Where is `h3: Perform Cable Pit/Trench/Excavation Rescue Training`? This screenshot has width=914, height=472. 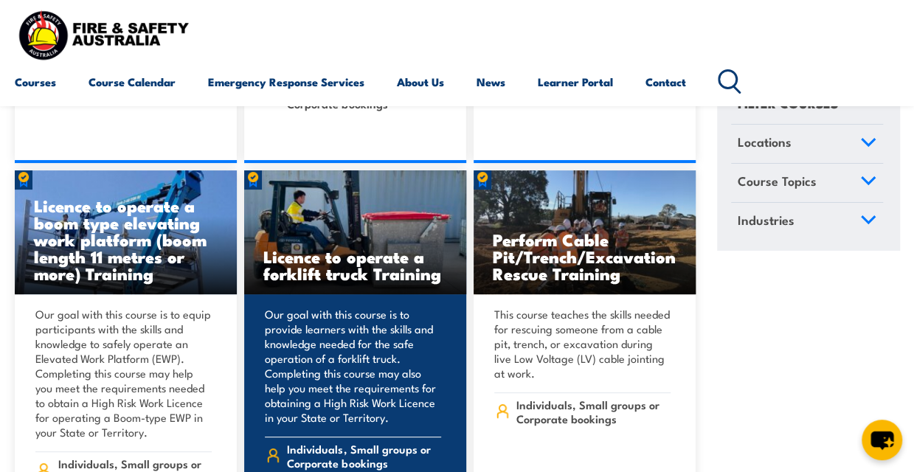
h3: Perform Cable Pit/Trench/Excavation Rescue Training is located at coordinates (584, 256).